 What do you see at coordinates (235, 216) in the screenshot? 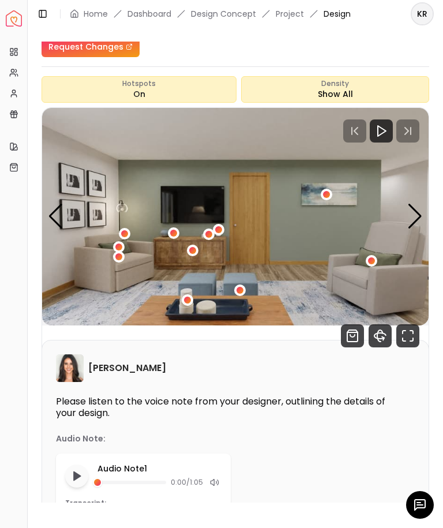
I see `img: Design Render 3` at bounding box center [235, 216].